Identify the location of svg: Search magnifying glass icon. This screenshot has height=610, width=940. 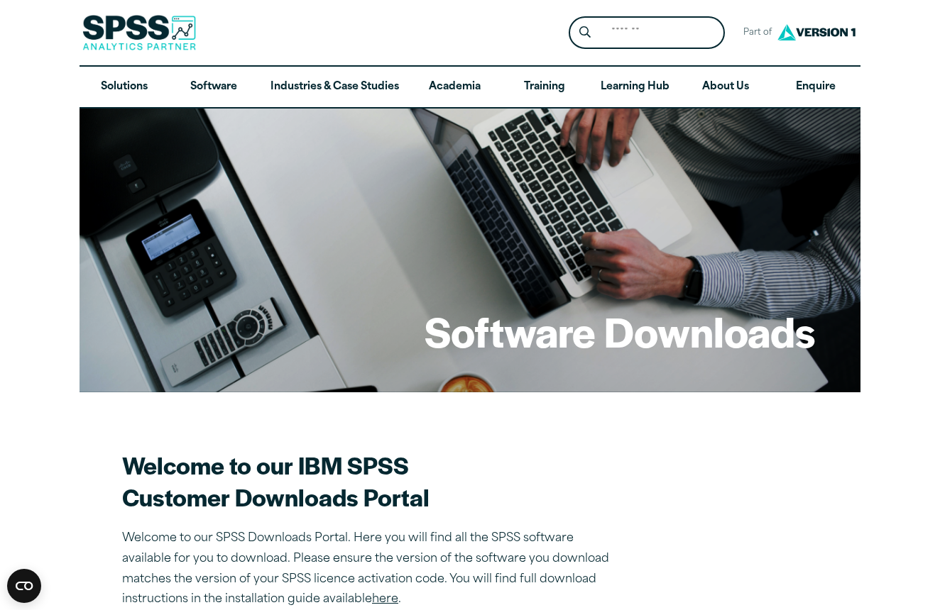
(585, 32).